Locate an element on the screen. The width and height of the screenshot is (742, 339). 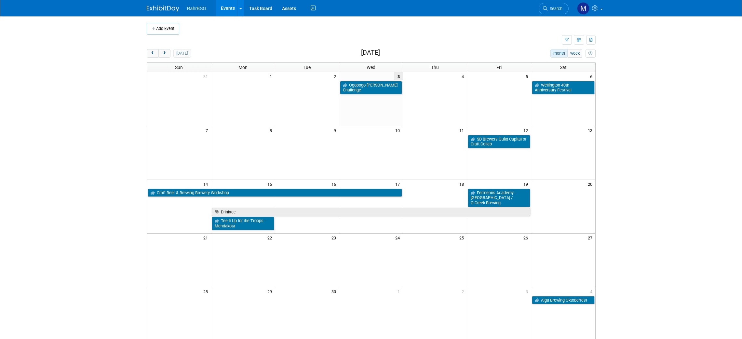
span: 12 is located at coordinates (526, 130).